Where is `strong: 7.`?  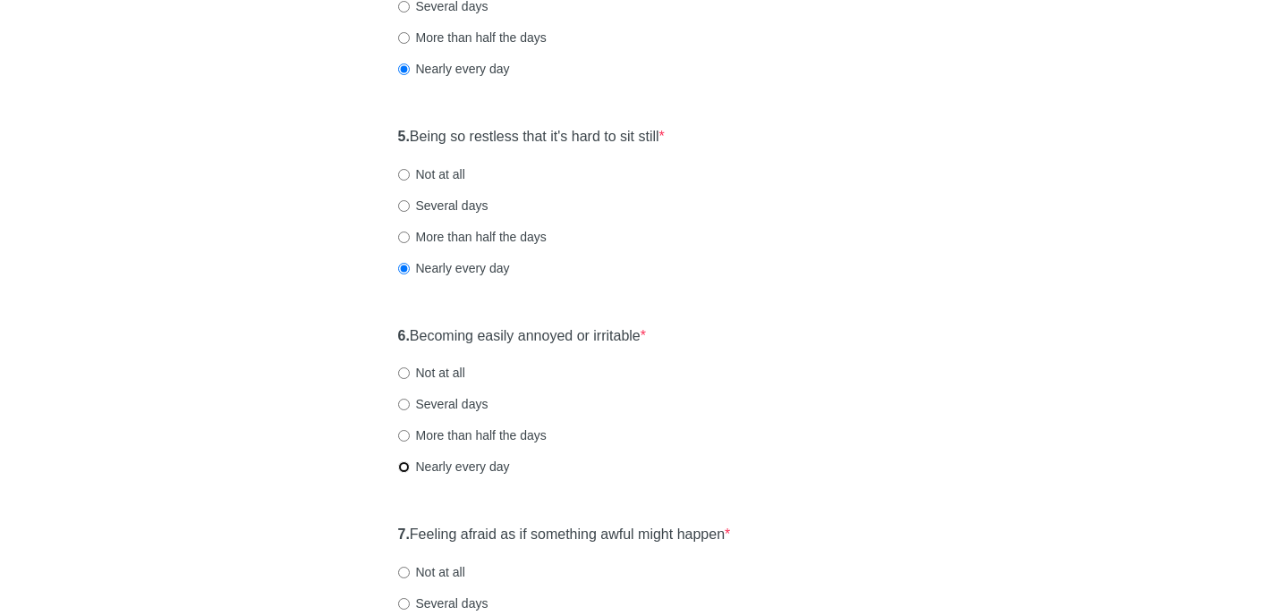
strong: 7. is located at coordinates (403, 534).